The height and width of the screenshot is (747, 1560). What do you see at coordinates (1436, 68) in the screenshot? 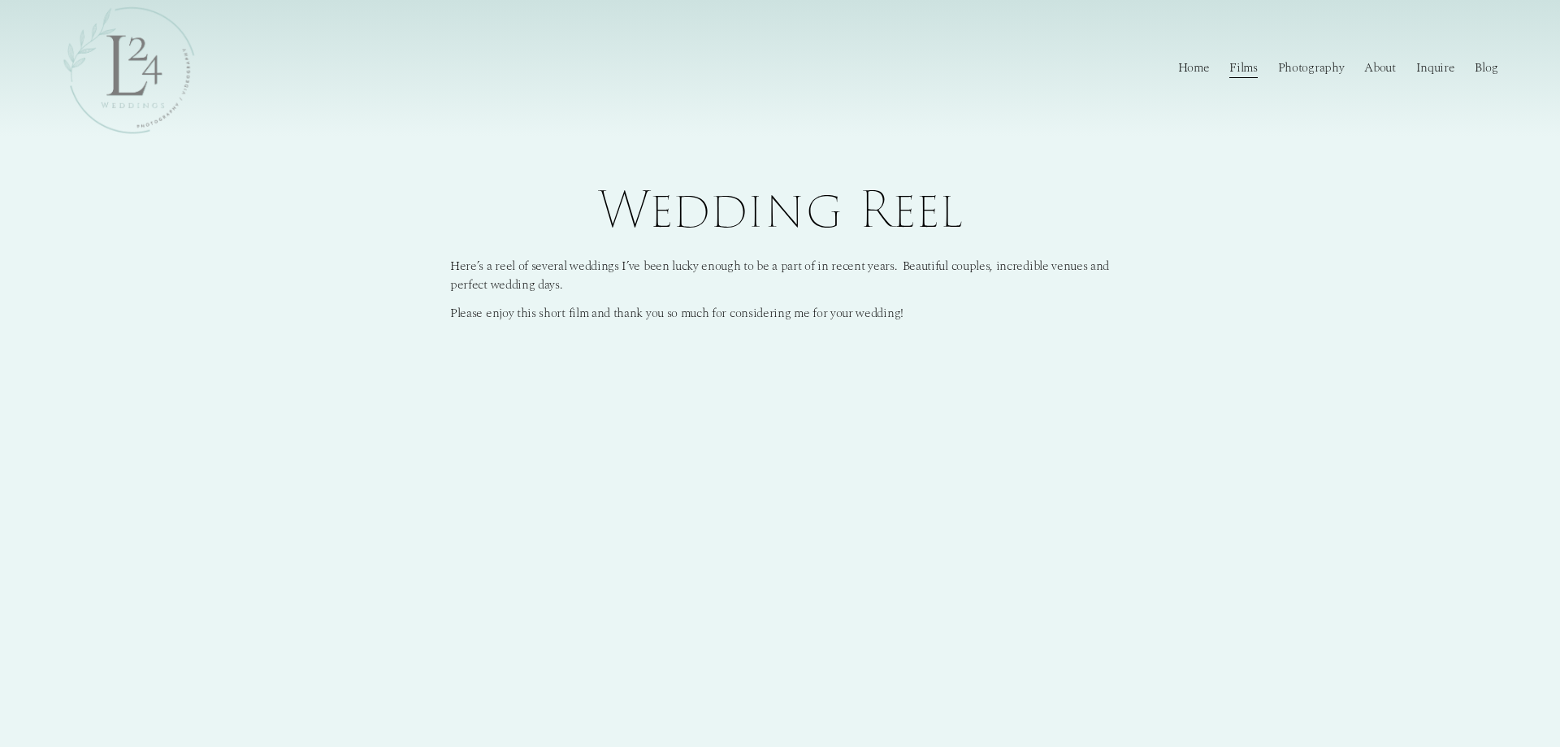
I see `a: Inquire` at bounding box center [1436, 68].